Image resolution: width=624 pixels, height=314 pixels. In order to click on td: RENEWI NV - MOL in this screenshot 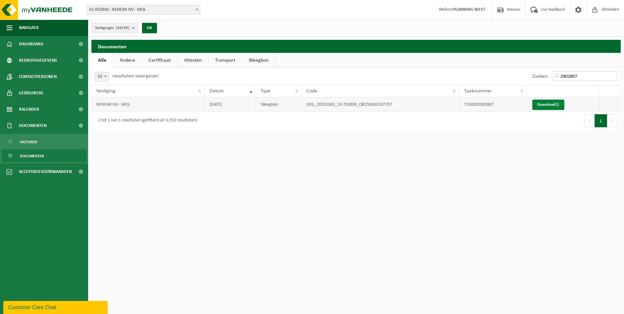, I will do `click(148, 104)`.